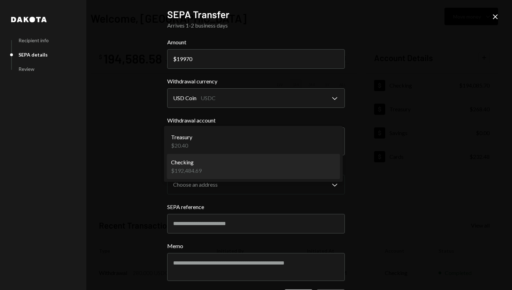  Describe the element at coordinates (256, 184) in the screenshot. I see `button: Withdrawal address` at that location.